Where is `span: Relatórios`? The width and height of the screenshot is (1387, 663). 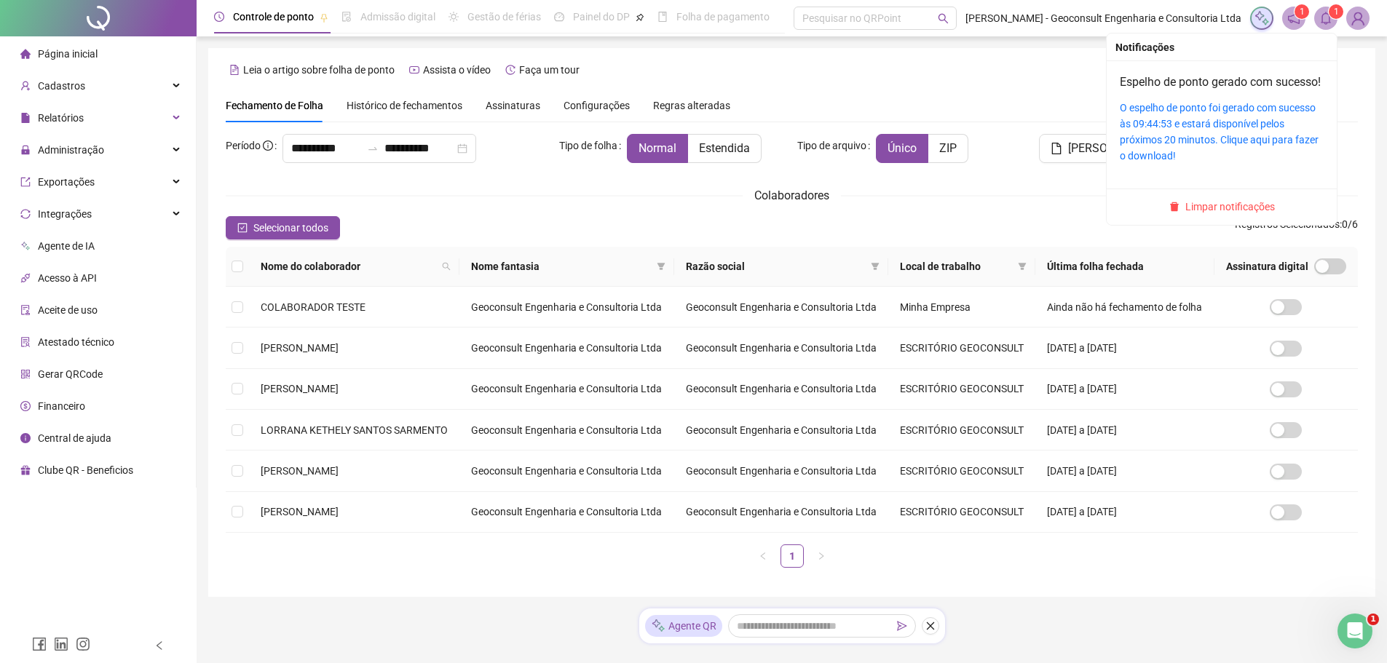 span: Relatórios is located at coordinates (60, 118).